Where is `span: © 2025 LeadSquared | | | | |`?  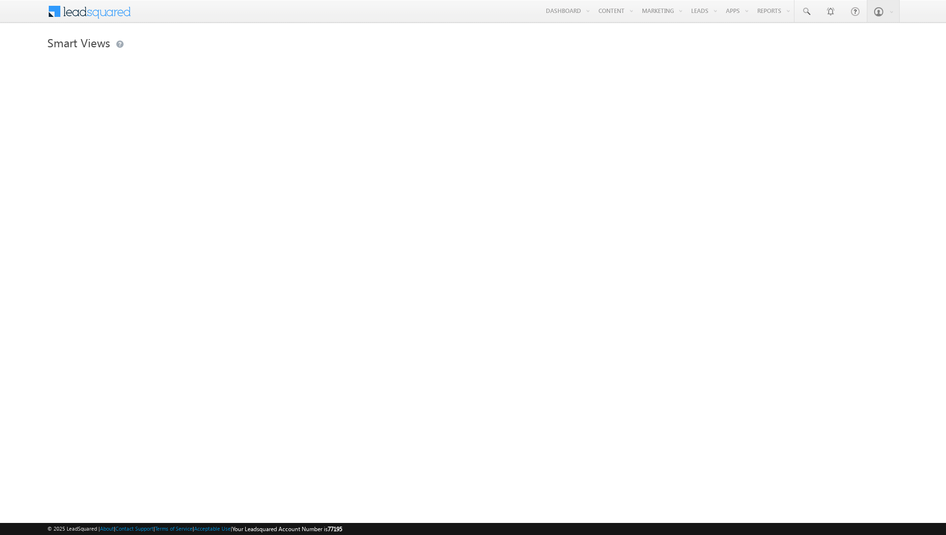 span: © 2025 LeadSquared | | | | | is located at coordinates (194, 529).